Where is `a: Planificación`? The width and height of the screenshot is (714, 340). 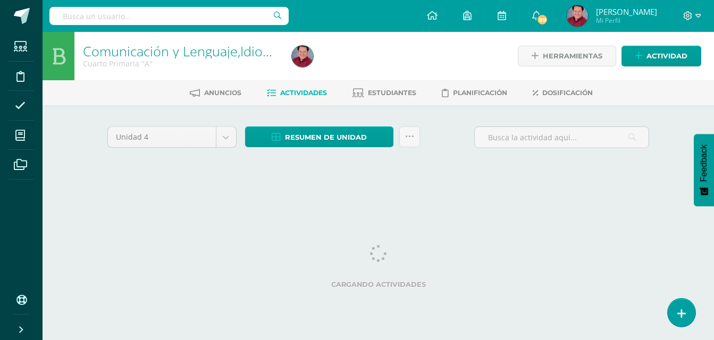
a: Planificación is located at coordinates (474, 93).